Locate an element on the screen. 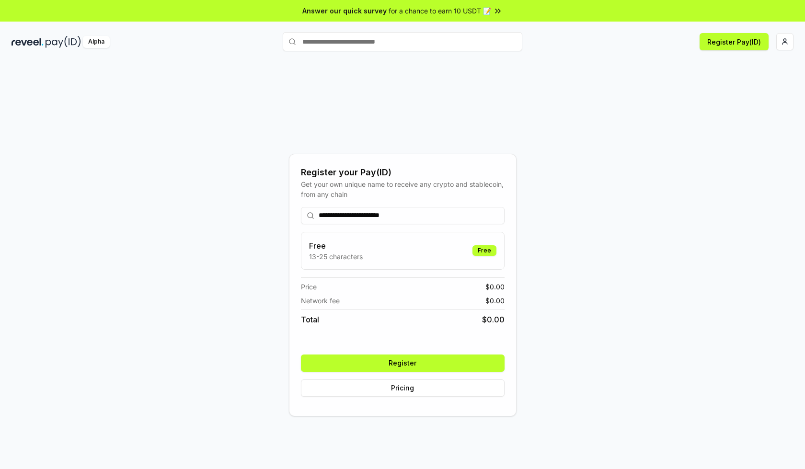  div: Register your Pay(ID) is located at coordinates (402, 172).